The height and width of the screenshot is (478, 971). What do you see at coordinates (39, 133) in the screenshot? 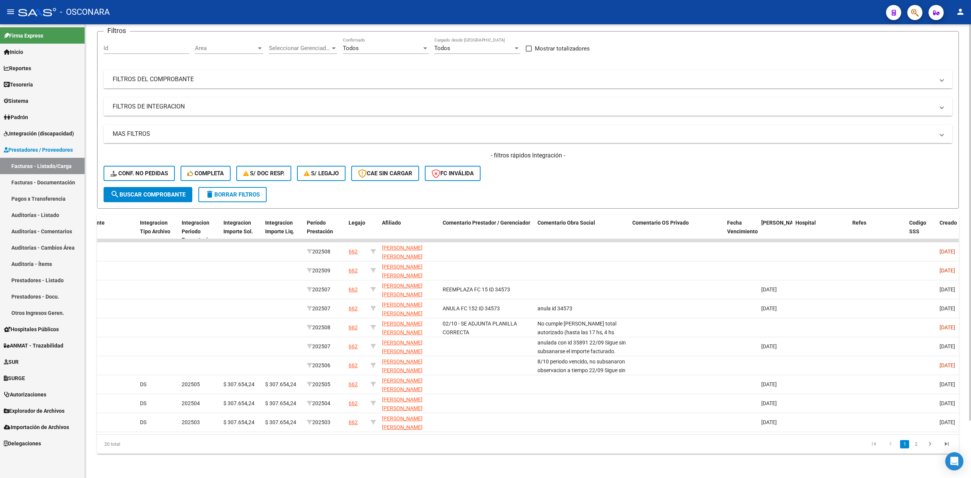
I see `span: Integración (discapacidad)` at bounding box center [39, 133].